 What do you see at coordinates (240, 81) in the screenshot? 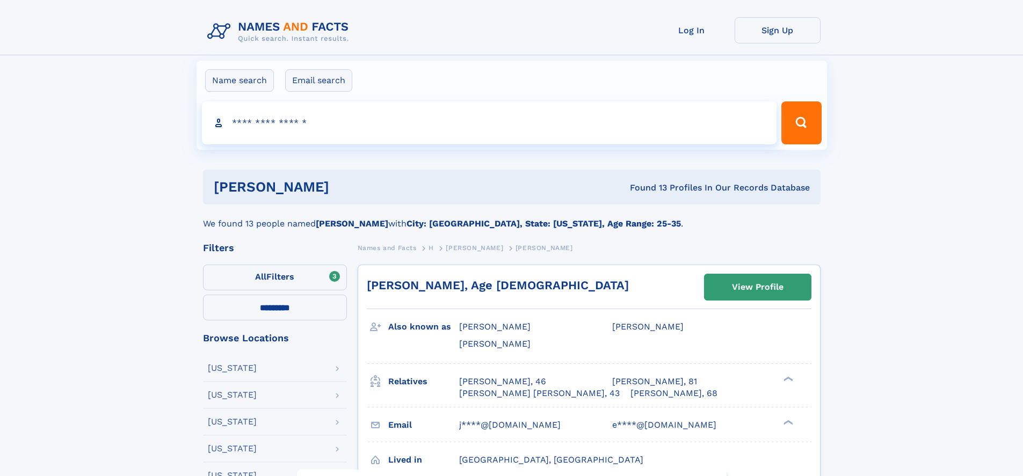
I see `label: Name search` at bounding box center [240, 81].